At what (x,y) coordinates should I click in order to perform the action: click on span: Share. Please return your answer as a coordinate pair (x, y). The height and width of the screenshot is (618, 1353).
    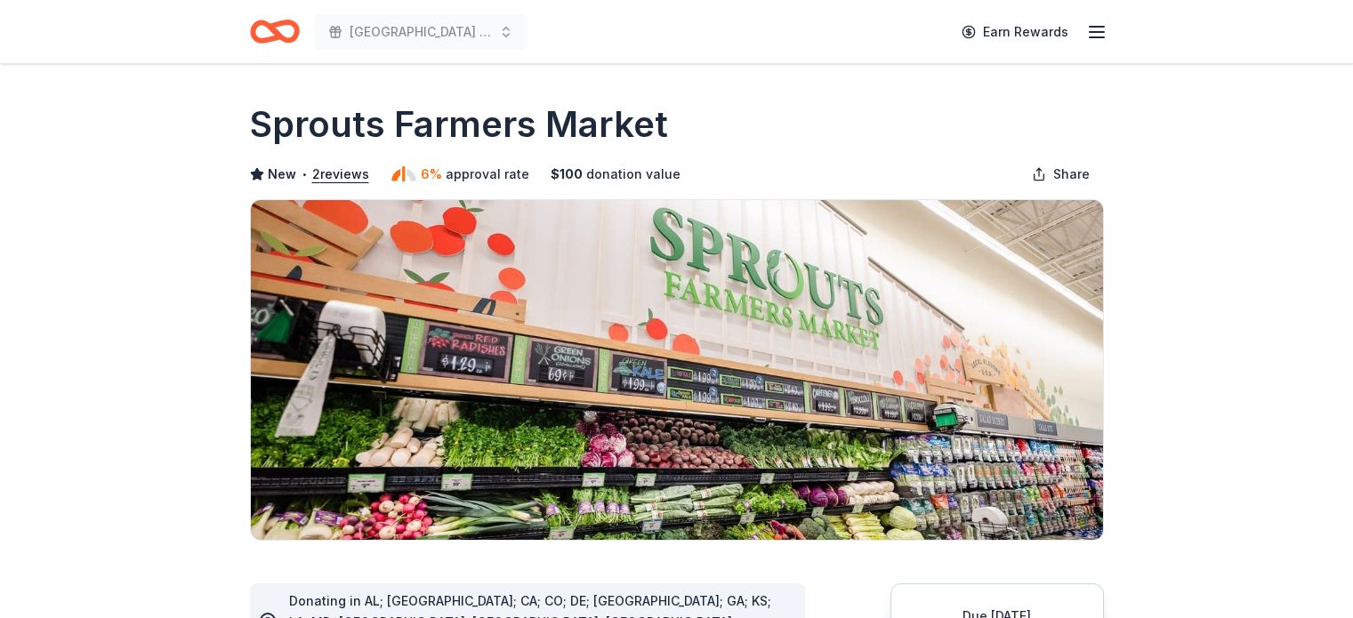
    Looking at the image, I should click on (1071, 174).